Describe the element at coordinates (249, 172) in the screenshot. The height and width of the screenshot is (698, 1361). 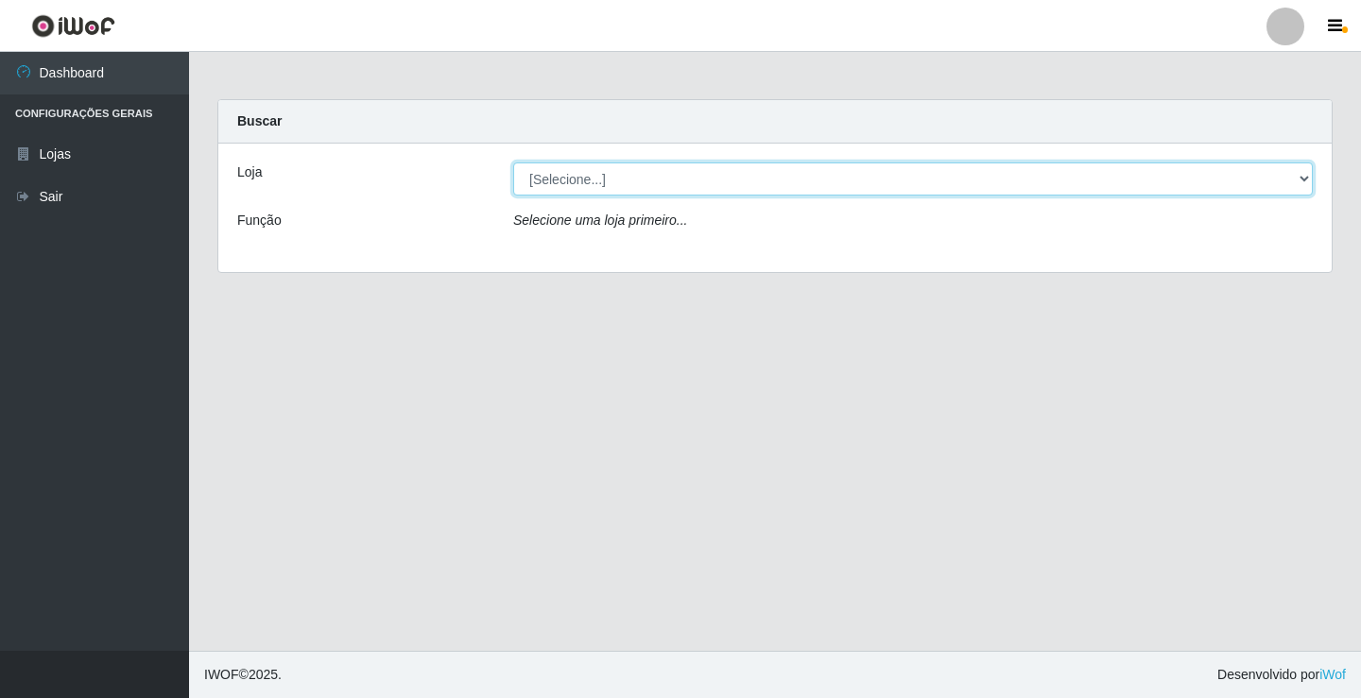
I see `label: Loja` at that location.